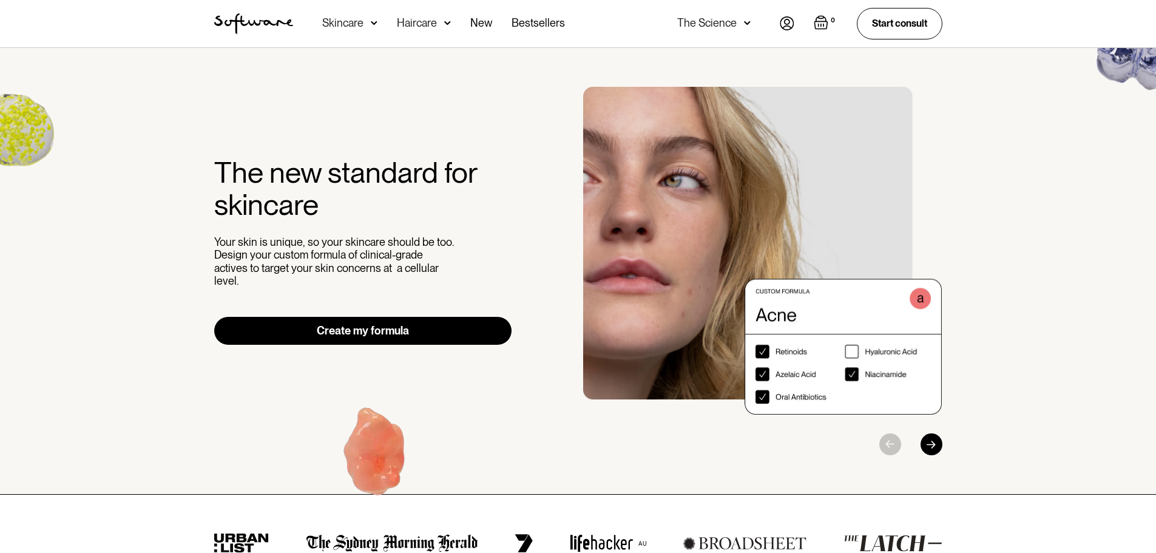  I want to click on img: Software Logo, so click(254, 24).